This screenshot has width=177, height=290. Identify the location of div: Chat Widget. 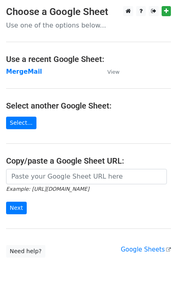
(157, 270).